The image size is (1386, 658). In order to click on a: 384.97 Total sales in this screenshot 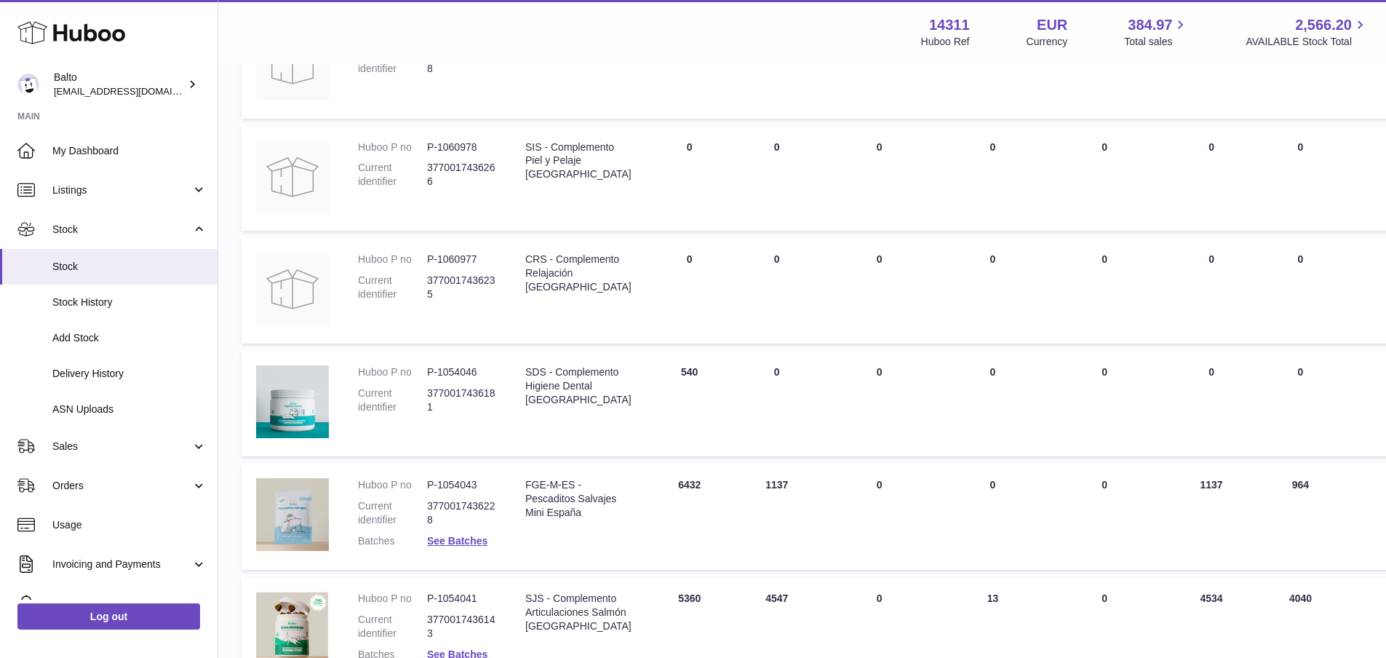, I will do `click(1156, 32)`.